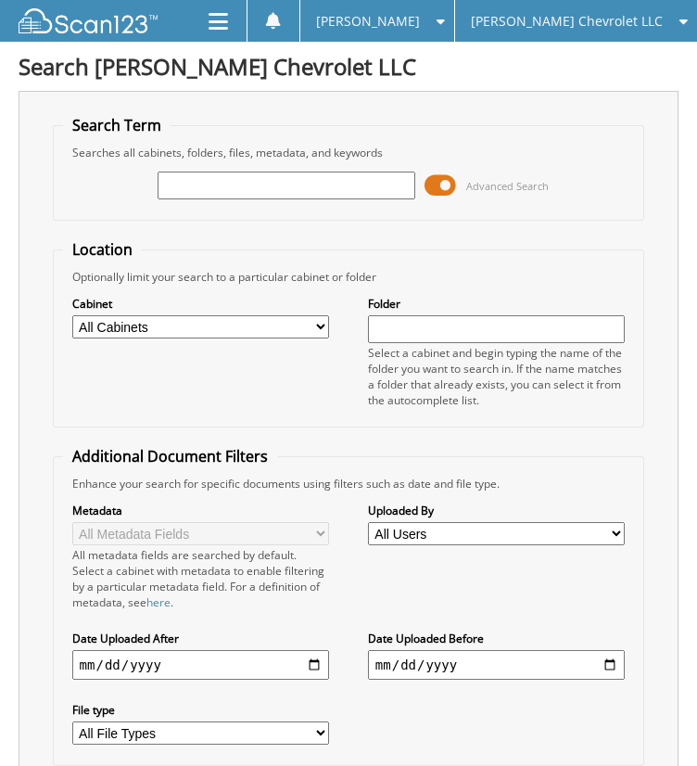 The image size is (697, 766). Describe the element at coordinates (349, 483) in the screenshot. I see `div: Enhance your search for specific documents using filters such as date and file type.` at that location.